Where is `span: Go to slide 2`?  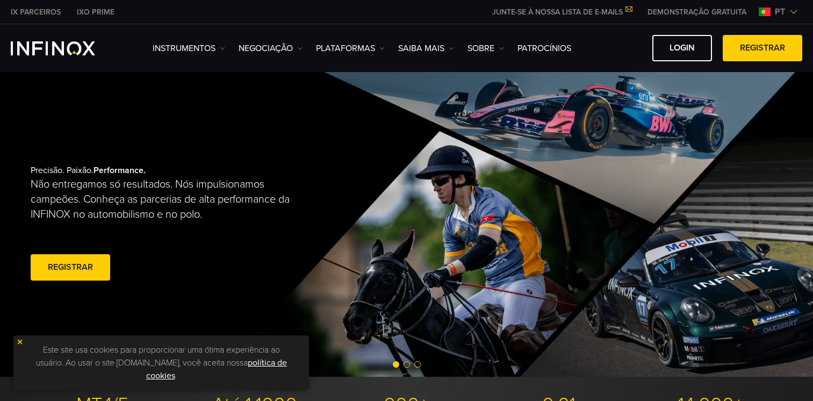
span: Go to slide 2 is located at coordinates (407, 364).